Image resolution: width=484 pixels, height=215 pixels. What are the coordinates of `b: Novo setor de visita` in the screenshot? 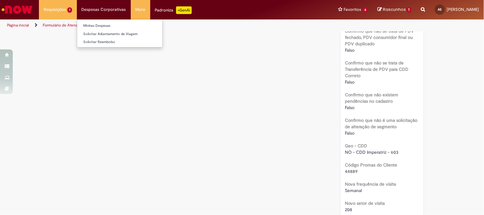 It's located at (365, 203).